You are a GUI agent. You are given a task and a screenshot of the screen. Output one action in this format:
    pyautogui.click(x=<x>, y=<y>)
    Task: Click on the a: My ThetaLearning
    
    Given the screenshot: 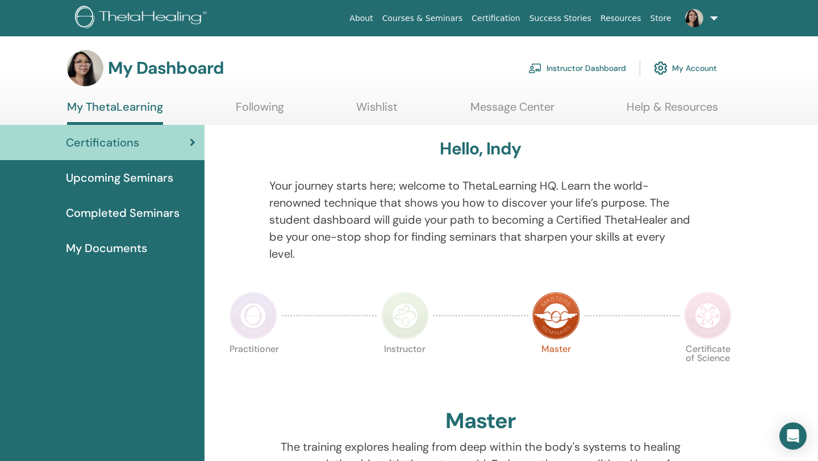 What is the action you would take?
    pyautogui.click(x=115, y=112)
    